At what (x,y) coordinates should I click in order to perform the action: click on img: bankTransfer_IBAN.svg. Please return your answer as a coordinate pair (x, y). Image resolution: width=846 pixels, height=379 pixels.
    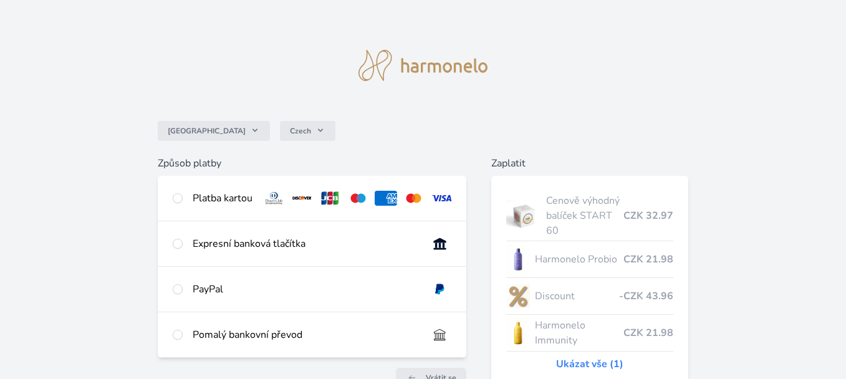
    Looking at the image, I should click on (440, 335).